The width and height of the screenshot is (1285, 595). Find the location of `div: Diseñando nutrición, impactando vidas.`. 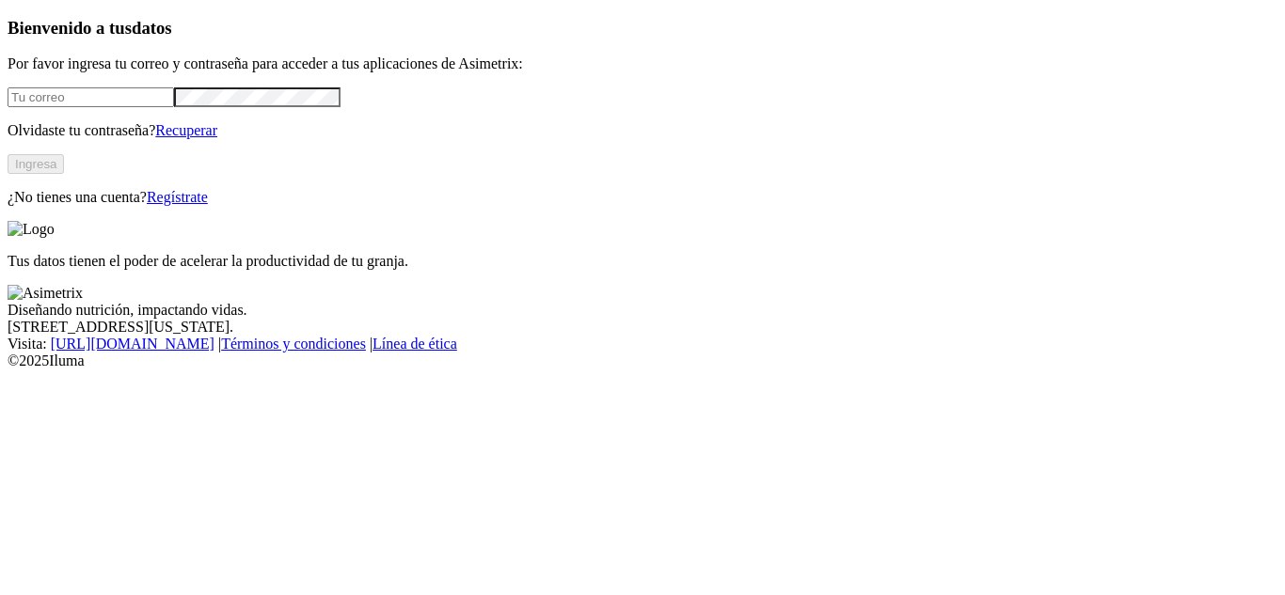

div: Diseñando nutrición, impactando vidas. is located at coordinates (642, 310).